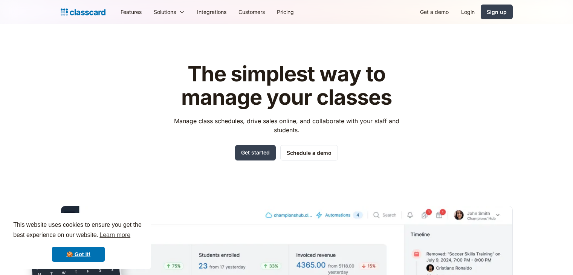 The width and height of the screenshot is (573, 275). I want to click on p: Manage class schedules, drive sales online, and collaborate with your staff and students., so click(287, 126).